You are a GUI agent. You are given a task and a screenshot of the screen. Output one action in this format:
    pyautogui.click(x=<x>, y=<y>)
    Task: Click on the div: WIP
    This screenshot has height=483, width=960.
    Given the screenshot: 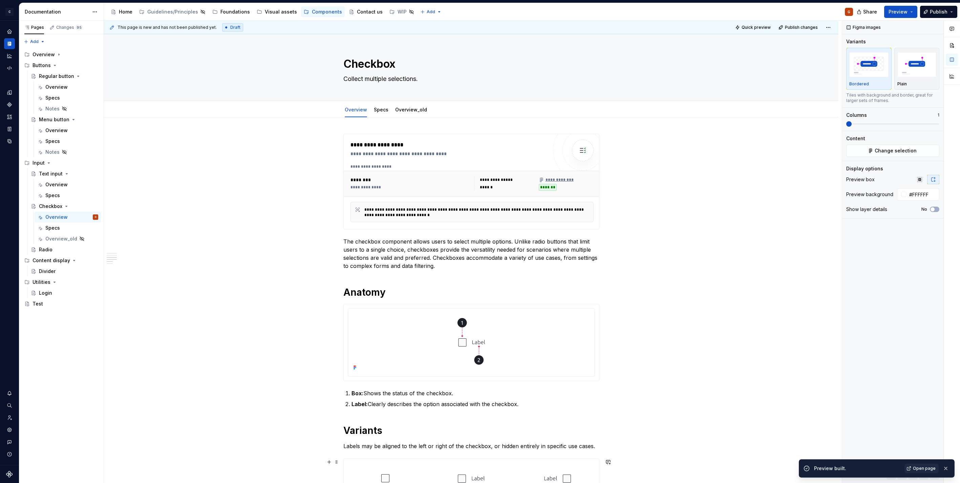 What is the action you would take?
    pyautogui.click(x=402, y=12)
    